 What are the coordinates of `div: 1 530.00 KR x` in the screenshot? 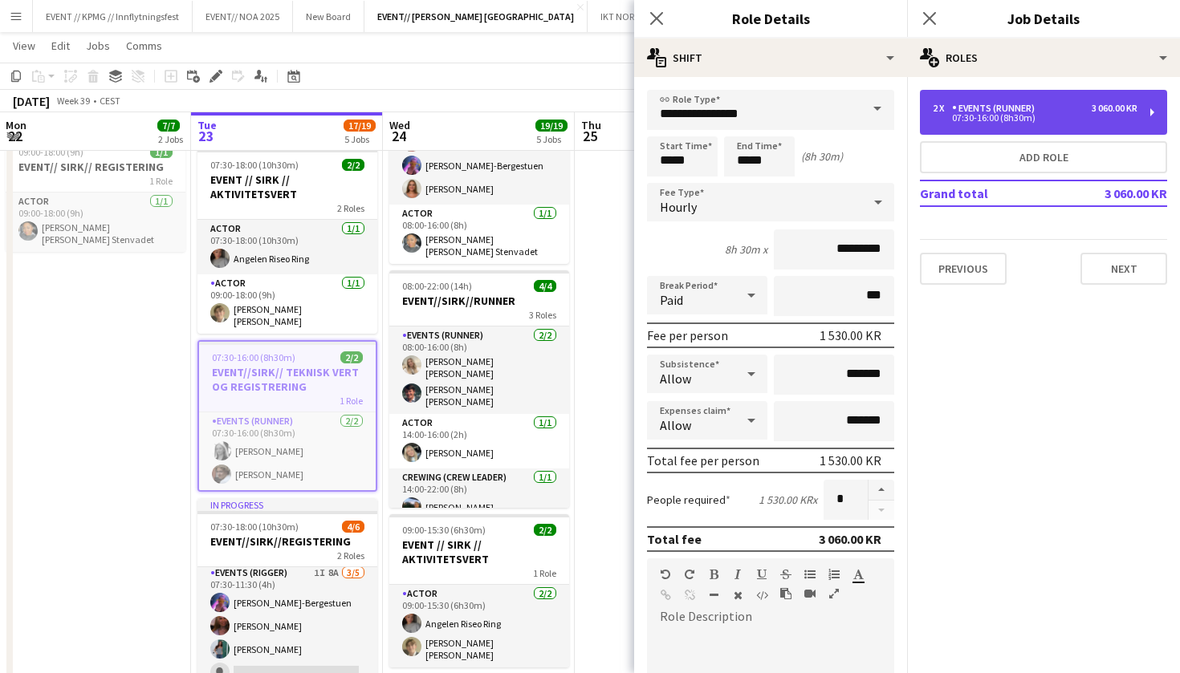 It's located at (787, 500).